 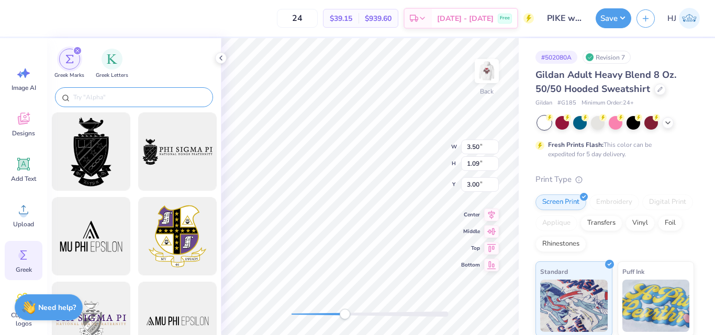 I want to click on span: # G185, so click(x=567, y=103).